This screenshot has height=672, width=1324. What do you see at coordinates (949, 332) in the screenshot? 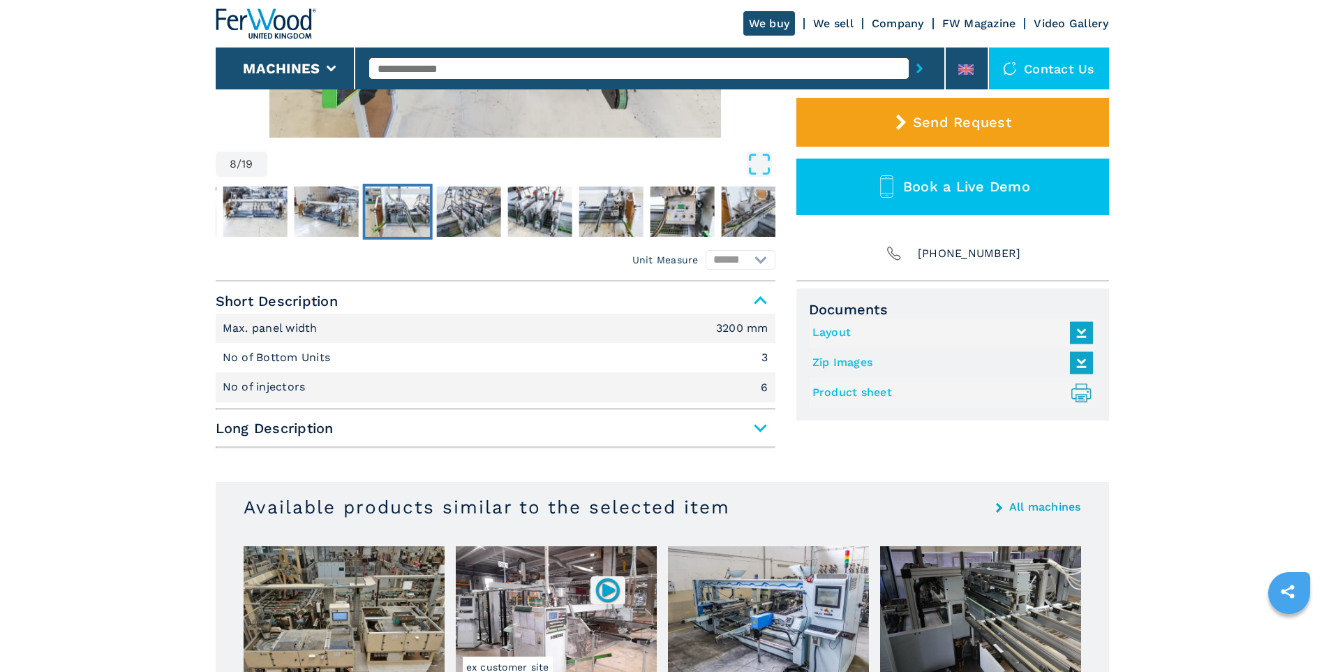
I see `a: Layout` at bounding box center [949, 332].